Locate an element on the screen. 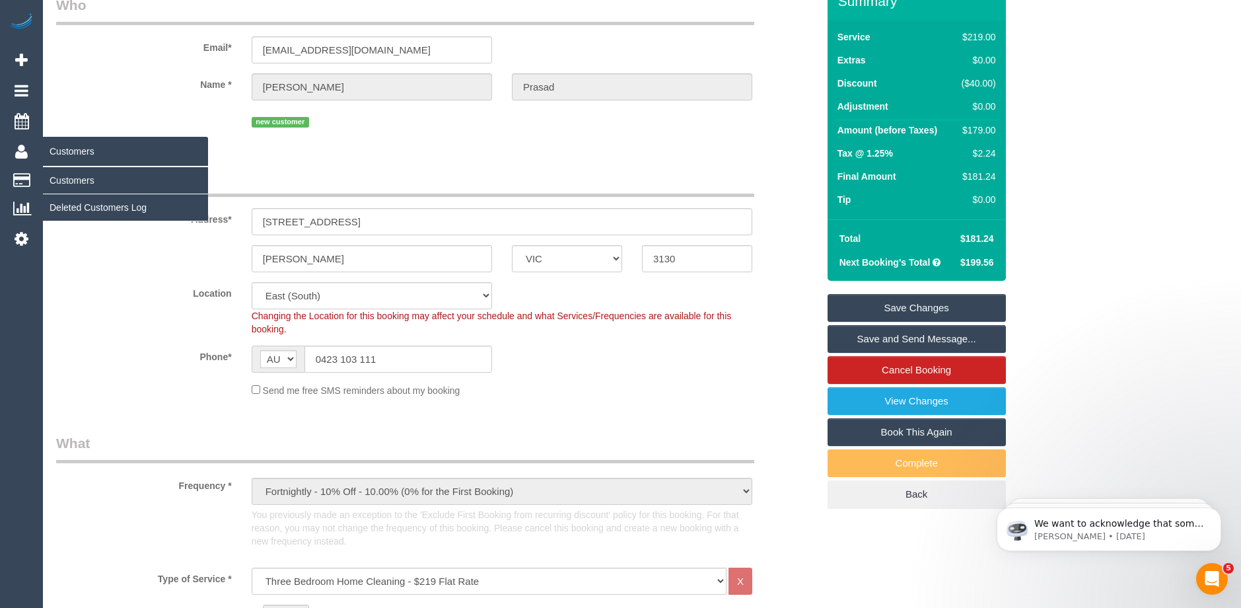 The image size is (1241, 608). span: Changing the Location for this booking may affect your schedule and what Services/Frequencies are... is located at coordinates (491, 322).